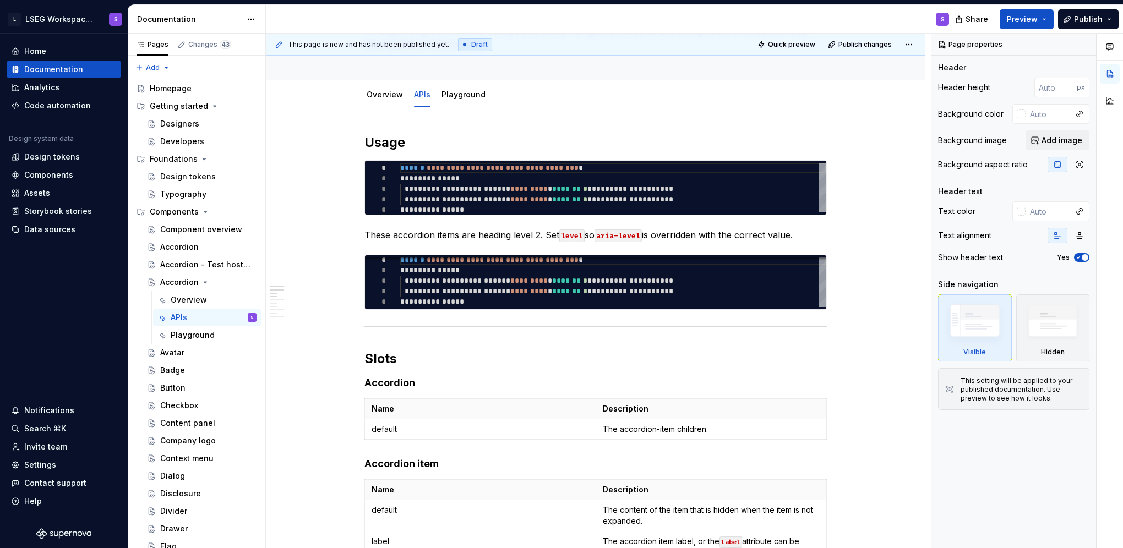 The width and height of the screenshot is (1123, 548). What do you see at coordinates (572, 236) in the screenshot?
I see `code: level` at bounding box center [572, 236].